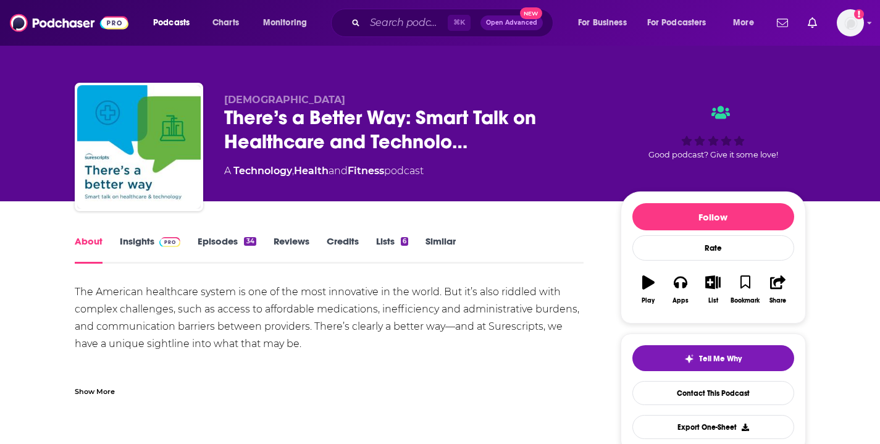 Image resolution: width=880 pixels, height=444 pixels. I want to click on a: Charts, so click(225, 23).